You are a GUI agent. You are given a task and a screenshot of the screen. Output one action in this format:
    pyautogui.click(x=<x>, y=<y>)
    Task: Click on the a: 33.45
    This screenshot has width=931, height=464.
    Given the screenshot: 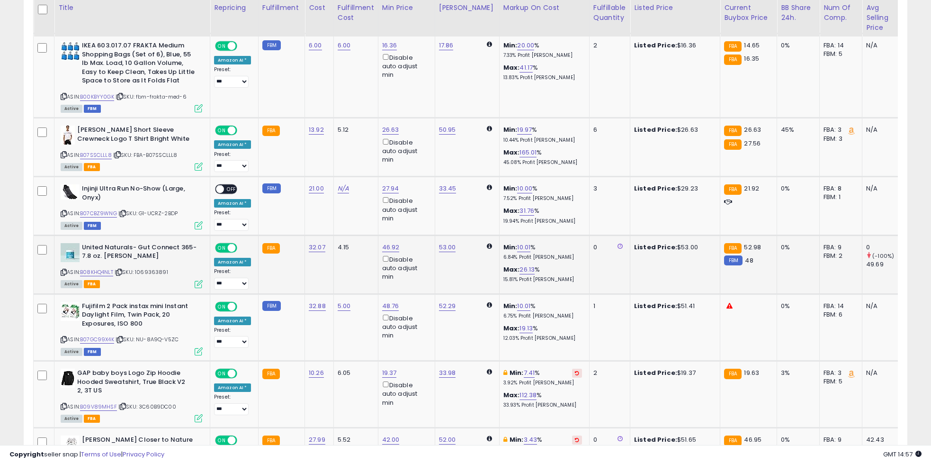 What is the action you would take?
    pyautogui.click(x=448, y=188)
    